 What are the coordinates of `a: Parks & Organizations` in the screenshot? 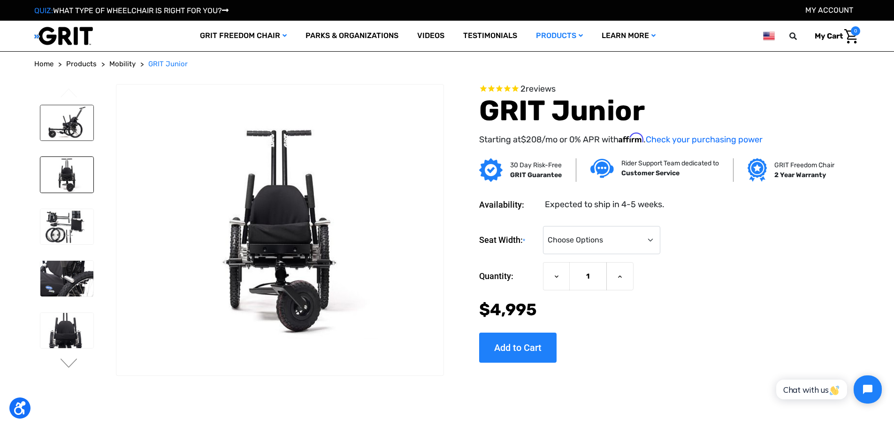 It's located at (352, 36).